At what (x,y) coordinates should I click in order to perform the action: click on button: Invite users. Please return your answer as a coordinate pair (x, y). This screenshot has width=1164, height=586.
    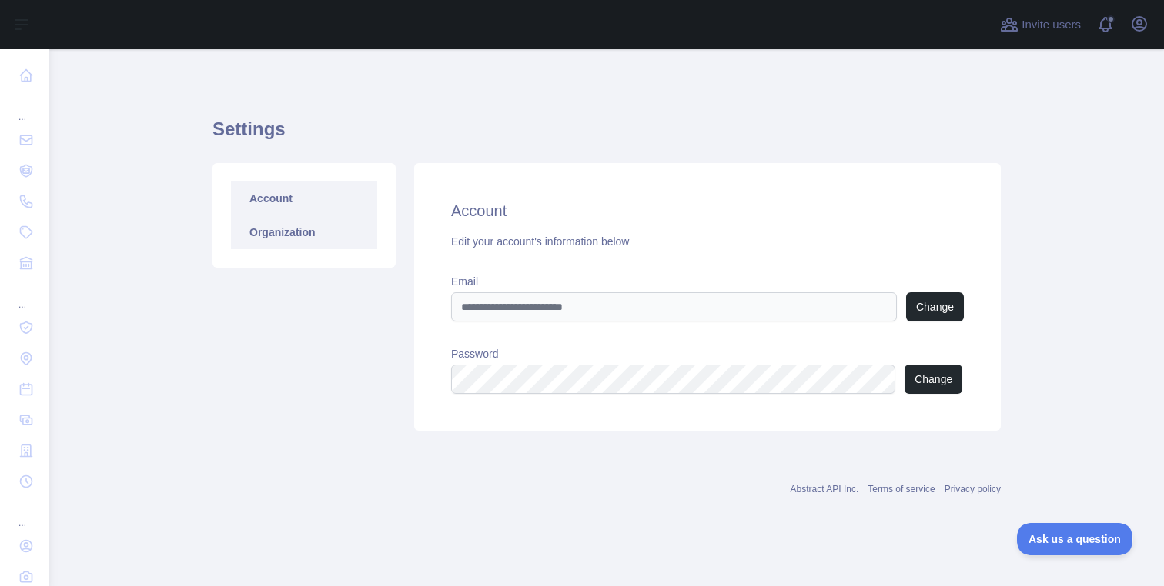
    Looking at the image, I should click on (1040, 25).